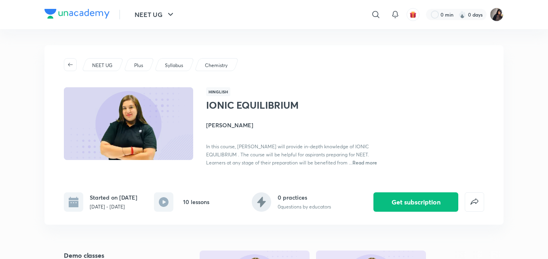 This screenshot has width=548, height=259. I want to click on img: avatar, so click(413, 15).